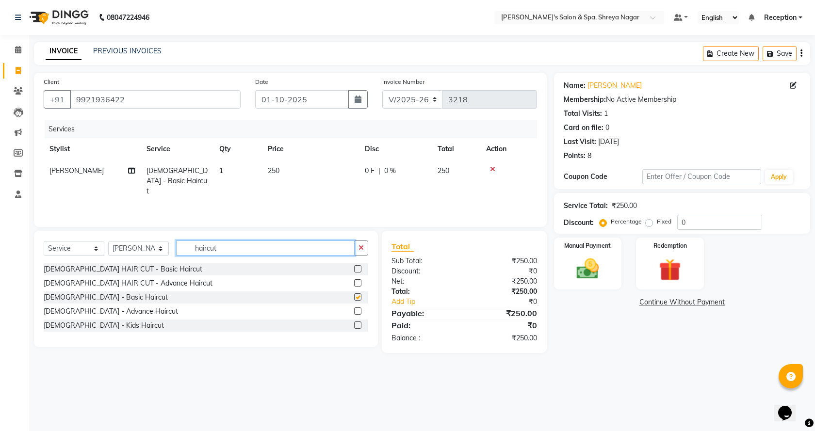 Image resolution: width=815 pixels, height=431 pixels. I want to click on th: Action, so click(508, 149).